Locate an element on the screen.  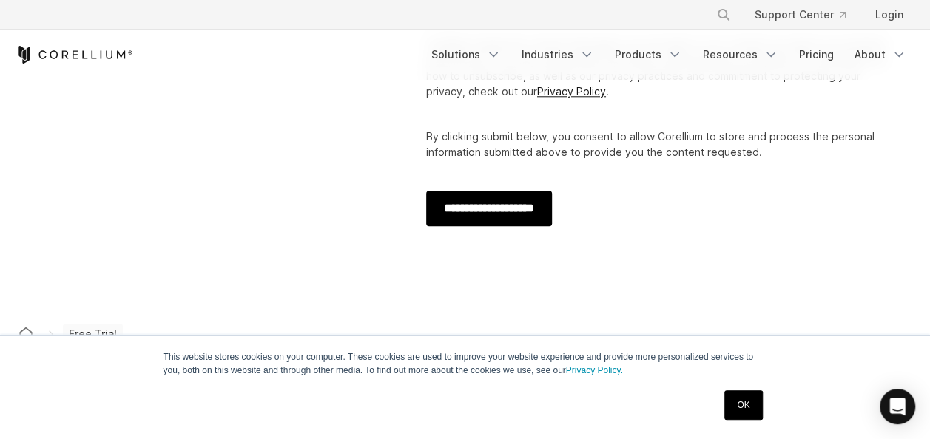
a: About is located at coordinates (880, 55).